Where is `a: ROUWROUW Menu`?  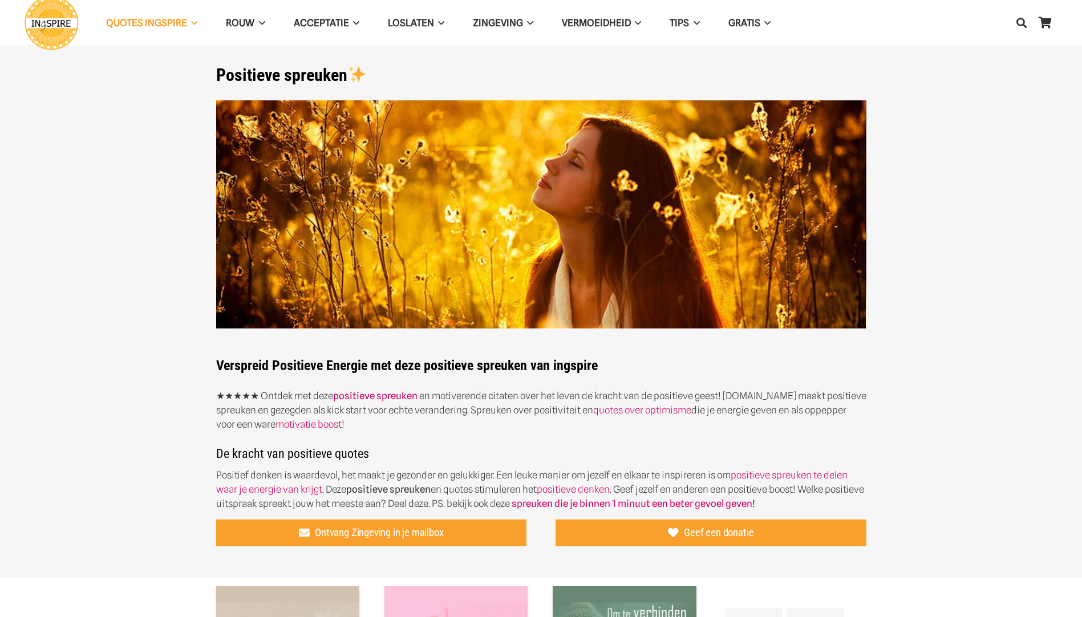 a: ROUWROUW Menu is located at coordinates (245, 23).